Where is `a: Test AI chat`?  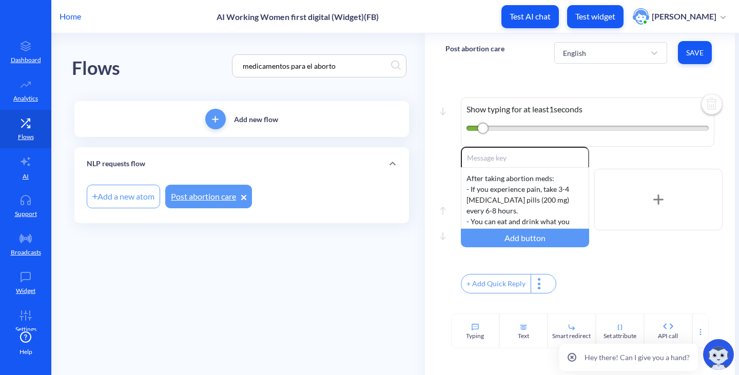 a: Test AI chat is located at coordinates (530, 16).